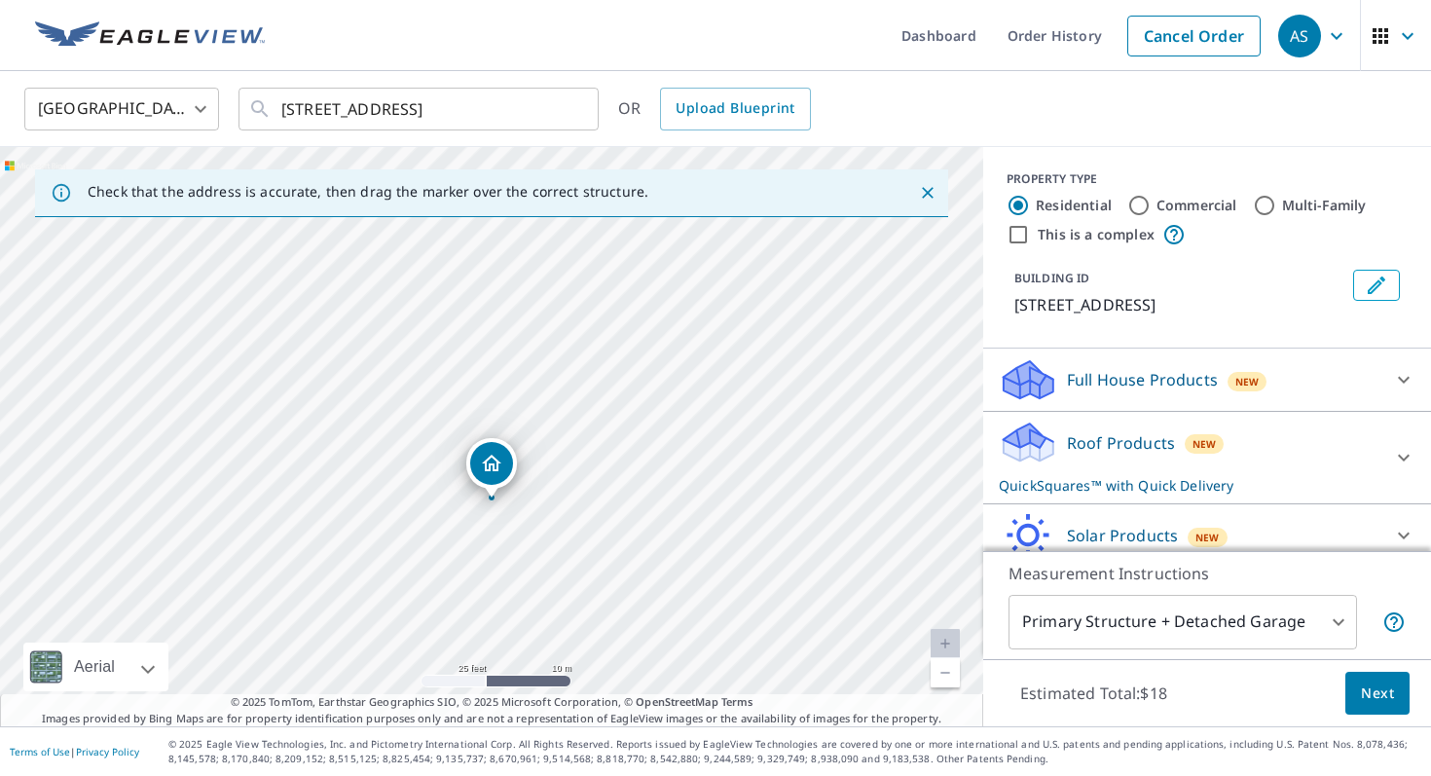 The image size is (1431, 776). Describe the element at coordinates (1051, 277) in the screenshot. I see `p: BUILDING ID` at that location.